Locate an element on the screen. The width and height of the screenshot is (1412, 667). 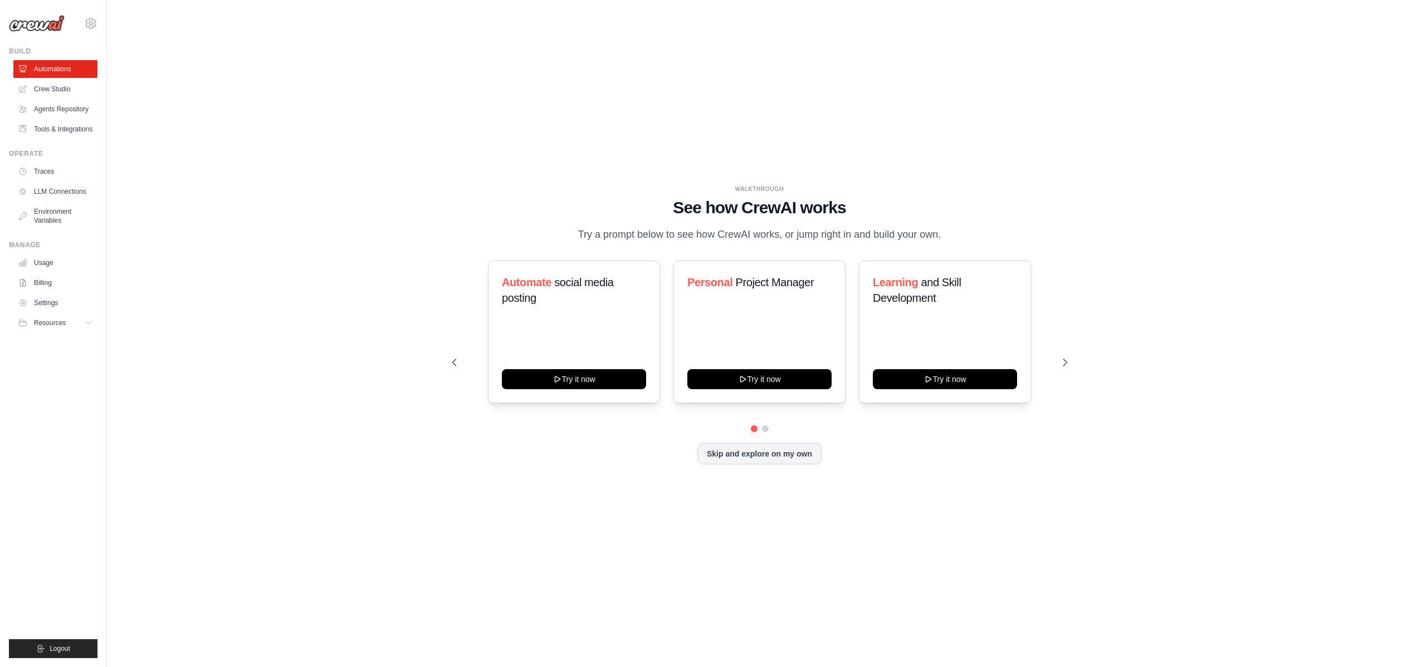
a: Traces is located at coordinates (55, 172).